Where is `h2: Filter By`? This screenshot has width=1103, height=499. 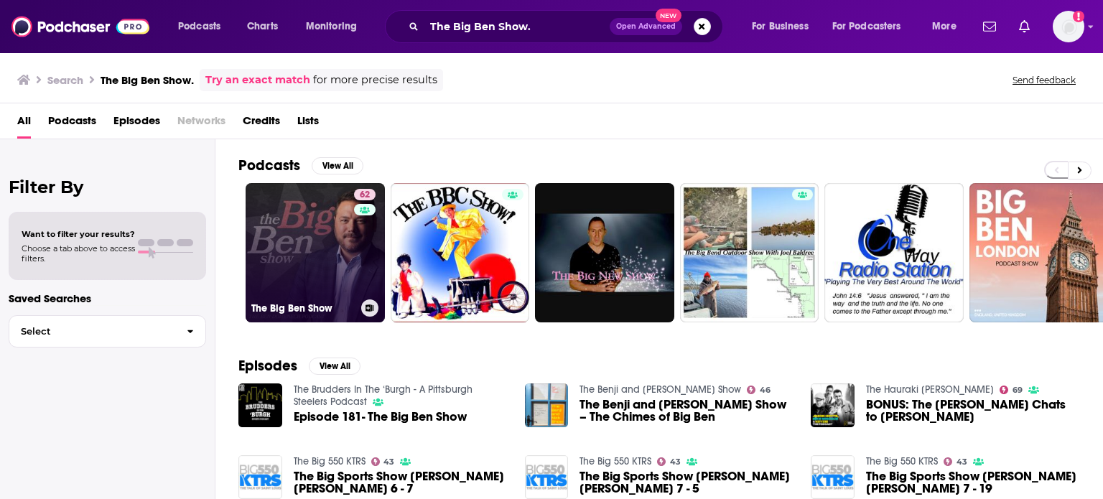
h2: Filter By is located at coordinates (107, 187).